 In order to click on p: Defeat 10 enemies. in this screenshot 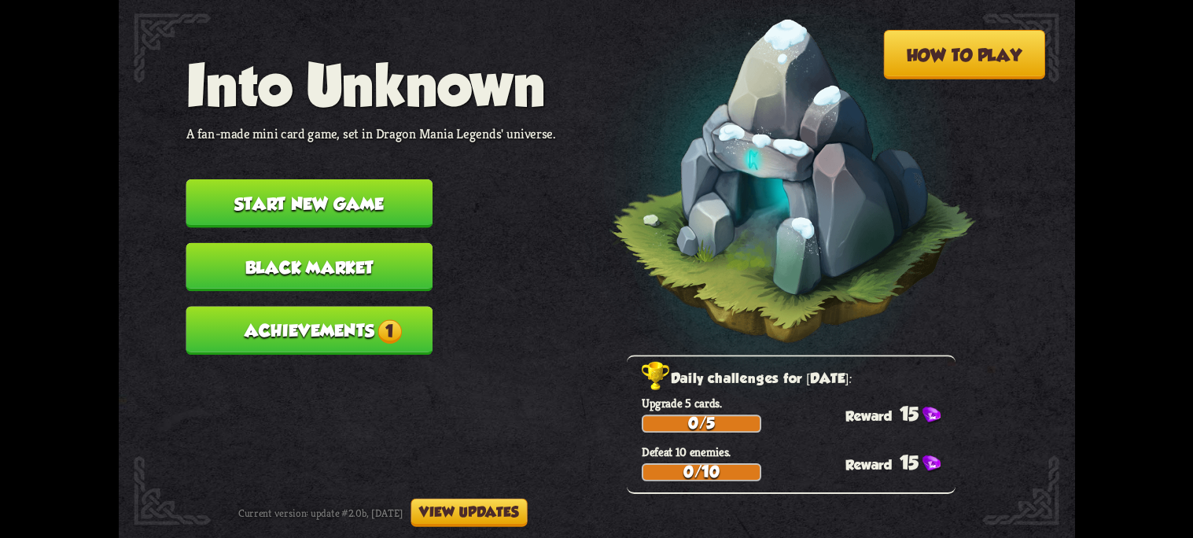, I will do `click(798, 451)`.